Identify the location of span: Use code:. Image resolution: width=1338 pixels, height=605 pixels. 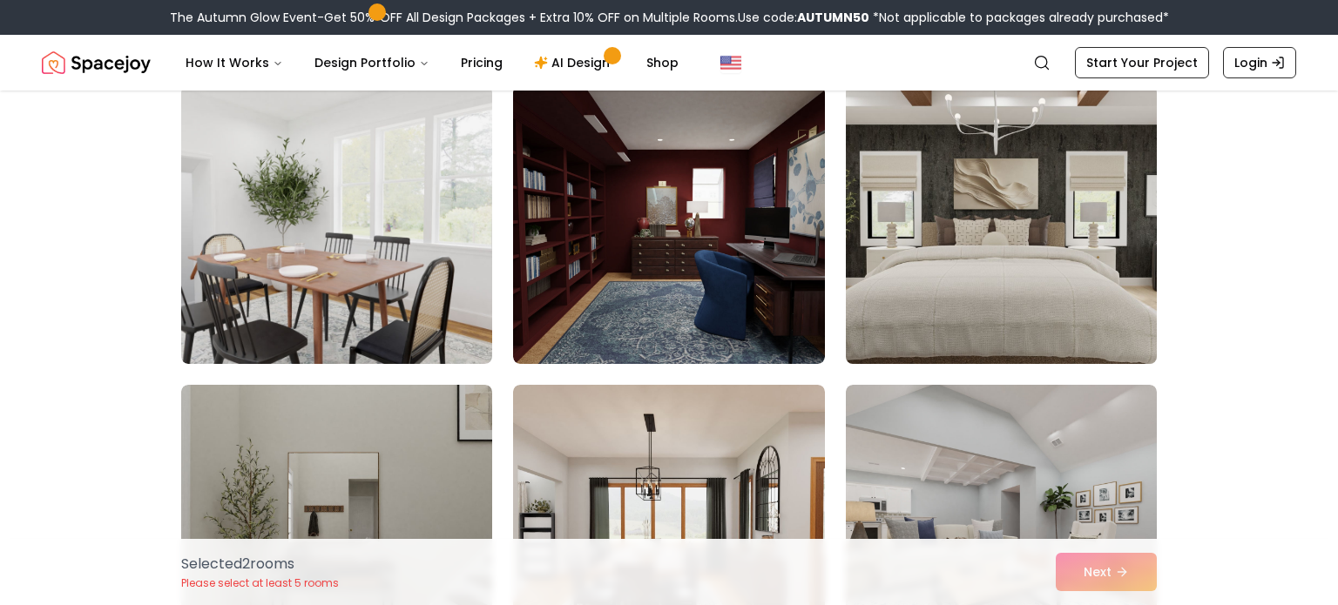
(803, 17).